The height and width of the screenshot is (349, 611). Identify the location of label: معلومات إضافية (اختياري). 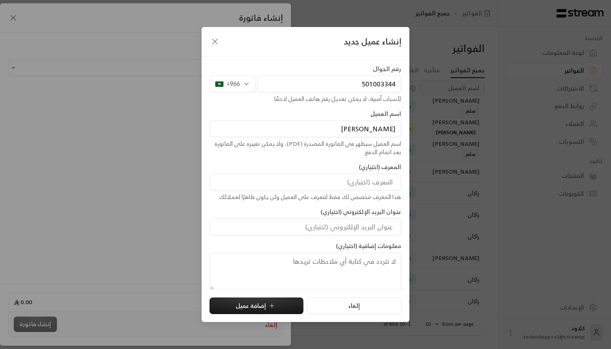
(368, 246).